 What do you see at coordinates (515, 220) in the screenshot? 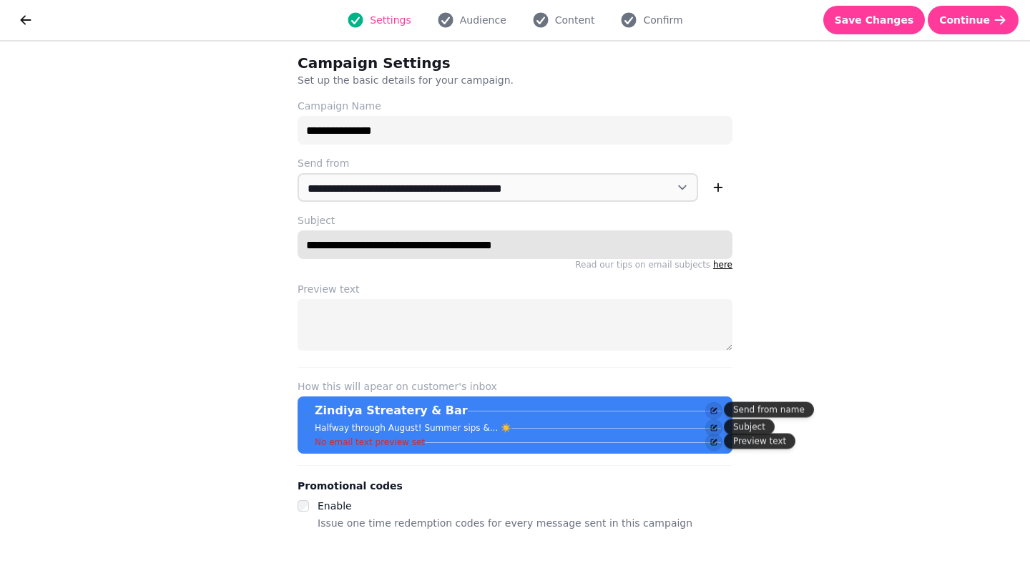
I see `label: Subject` at bounding box center [515, 220].